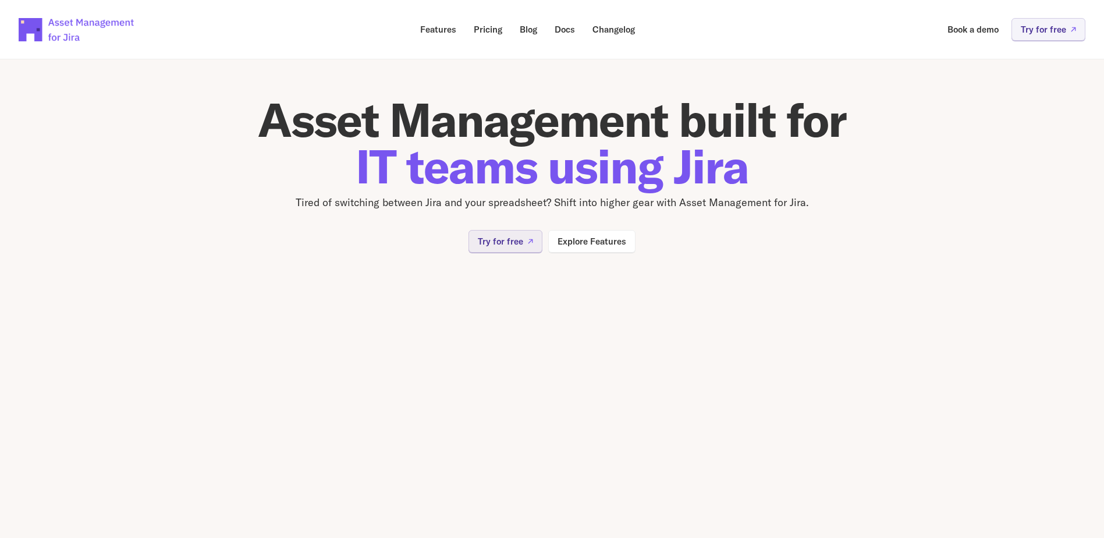  I want to click on h1: Asset Management built for, so click(552, 143).